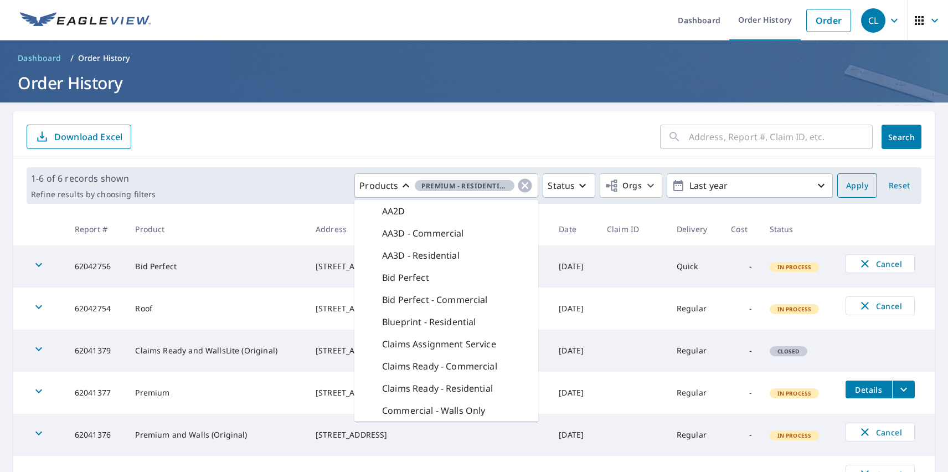  Describe the element at coordinates (217, 266) in the screenshot. I see `td: Bid Perfect` at that location.